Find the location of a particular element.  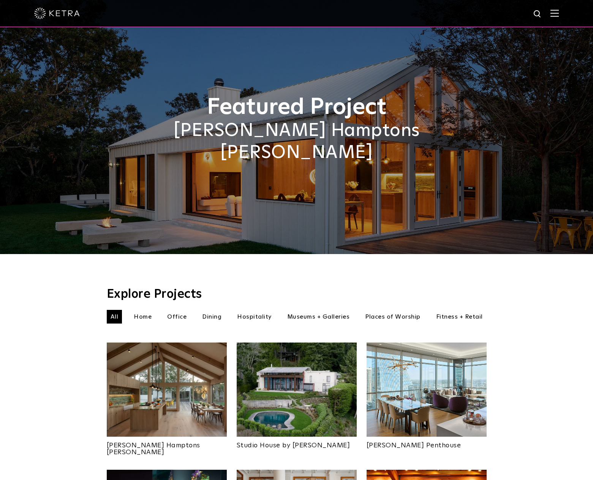

img: search icon is located at coordinates (537, 14).